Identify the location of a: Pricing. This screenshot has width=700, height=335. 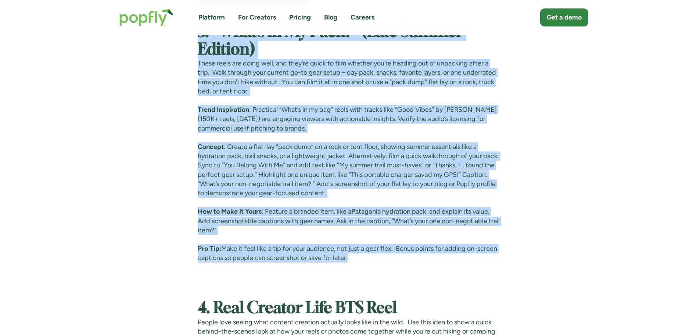
(300, 17).